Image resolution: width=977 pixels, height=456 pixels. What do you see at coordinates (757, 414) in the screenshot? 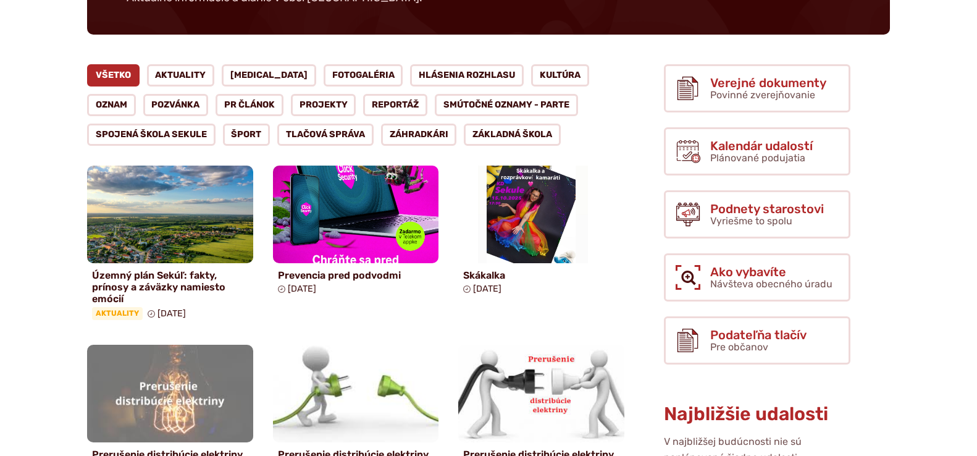
I see `h3: Najbližšie udalosti` at bounding box center [757, 414].